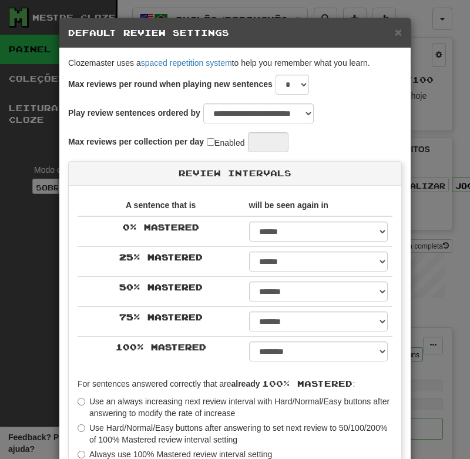 The height and width of the screenshot is (459, 470). What do you see at coordinates (235, 173) in the screenshot?
I see `div: Review Intervals` at bounding box center [235, 173].